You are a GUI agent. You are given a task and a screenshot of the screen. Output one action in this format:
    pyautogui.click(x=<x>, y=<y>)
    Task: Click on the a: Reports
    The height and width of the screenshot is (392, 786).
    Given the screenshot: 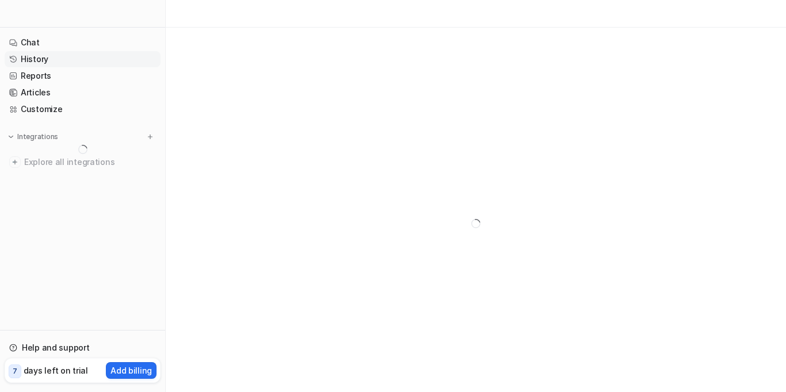 What is the action you would take?
    pyautogui.click(x=82, y=76)
    